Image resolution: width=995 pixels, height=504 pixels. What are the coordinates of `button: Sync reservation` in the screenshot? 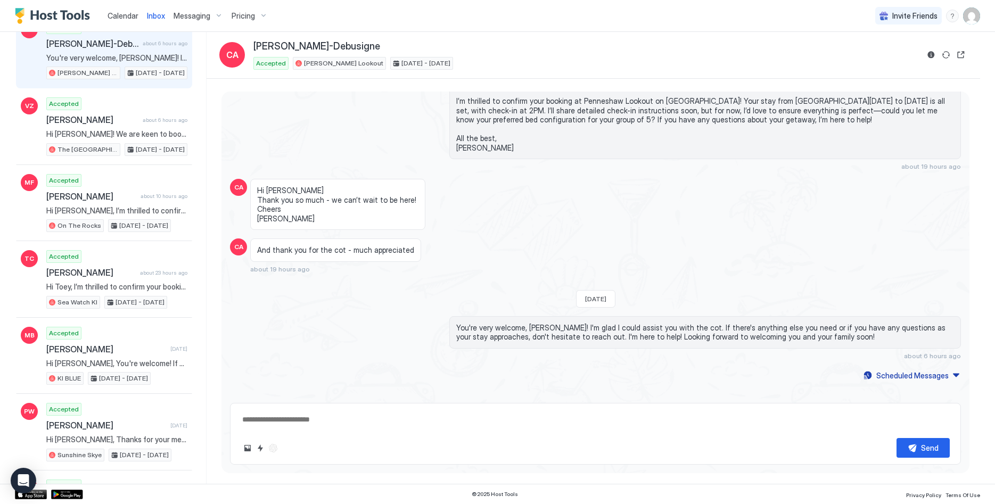 It's located at (946, 55).